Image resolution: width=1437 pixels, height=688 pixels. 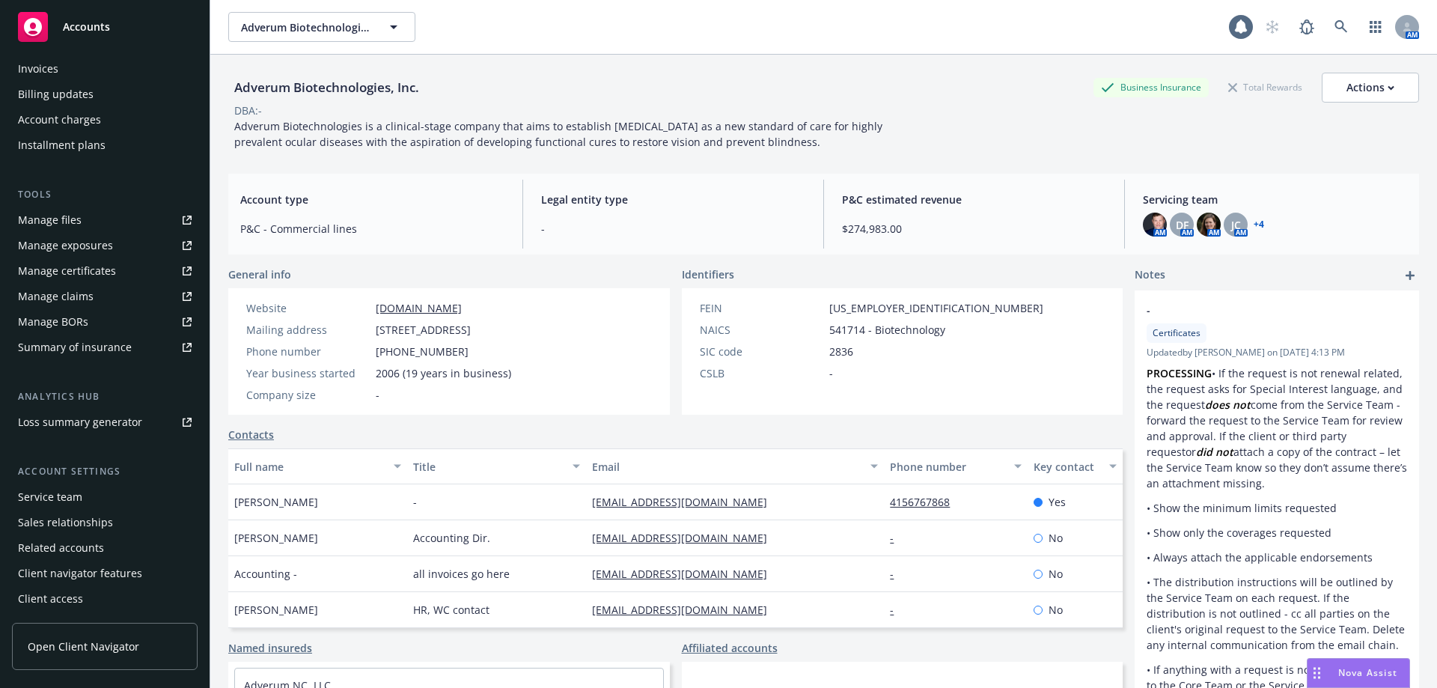 I want to click on a: Account charges, so click(x=105, y=120).